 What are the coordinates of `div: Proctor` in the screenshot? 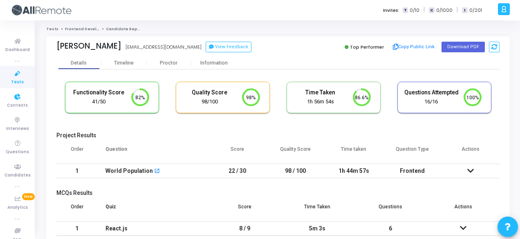 It's located at (169, 63).